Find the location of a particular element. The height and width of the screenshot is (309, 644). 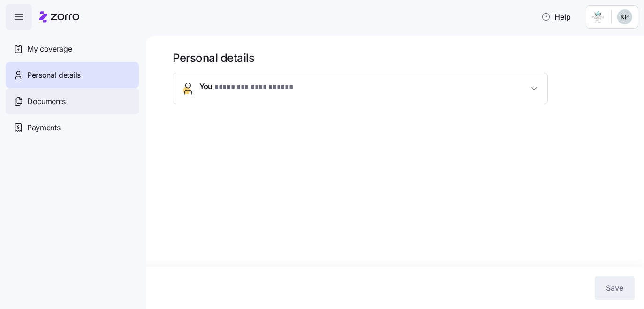

span: Documents is located at coordinates (46, 101).